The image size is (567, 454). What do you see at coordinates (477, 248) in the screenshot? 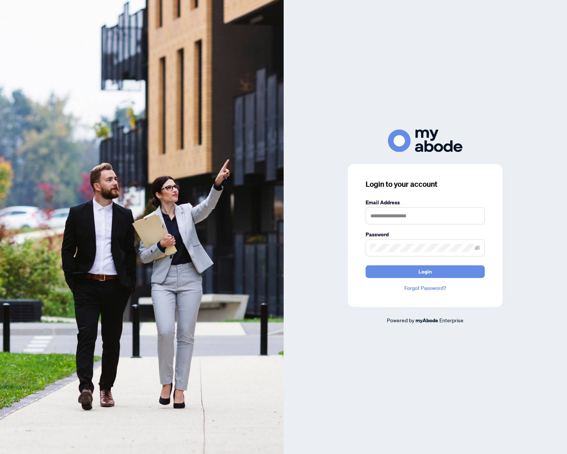
I see `span: eye-invisible` at bounding box center [477, 248].